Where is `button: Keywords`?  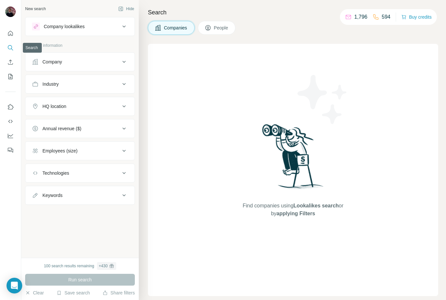 button: Keywords is located at coordinates (80, 195).